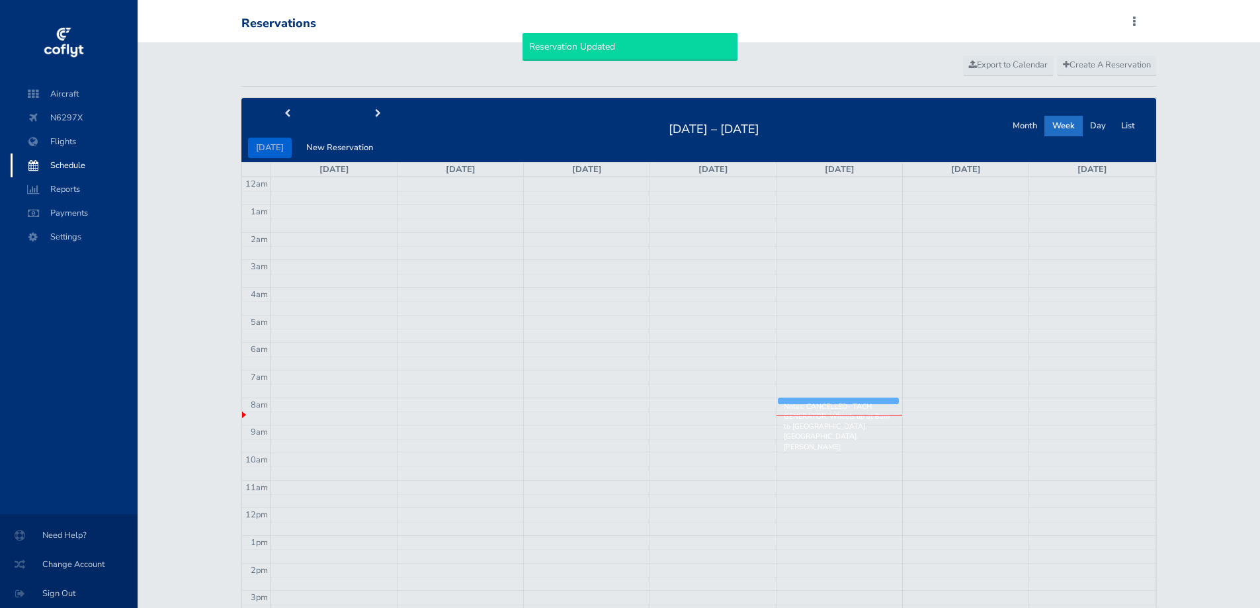  What do you see at coordinates (259, 294) in the screenshot?
I see `span: 4am` at bounding box center [259, 294].